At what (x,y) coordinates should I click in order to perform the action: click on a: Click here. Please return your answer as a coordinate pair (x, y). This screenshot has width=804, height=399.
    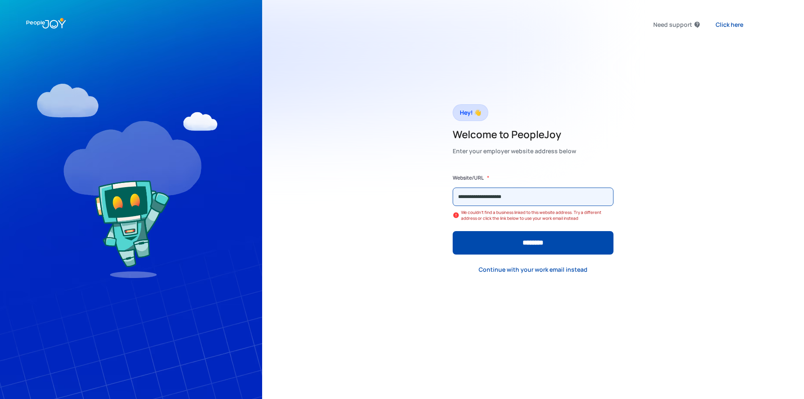
    Looking at the image, I should click on (729, 24).